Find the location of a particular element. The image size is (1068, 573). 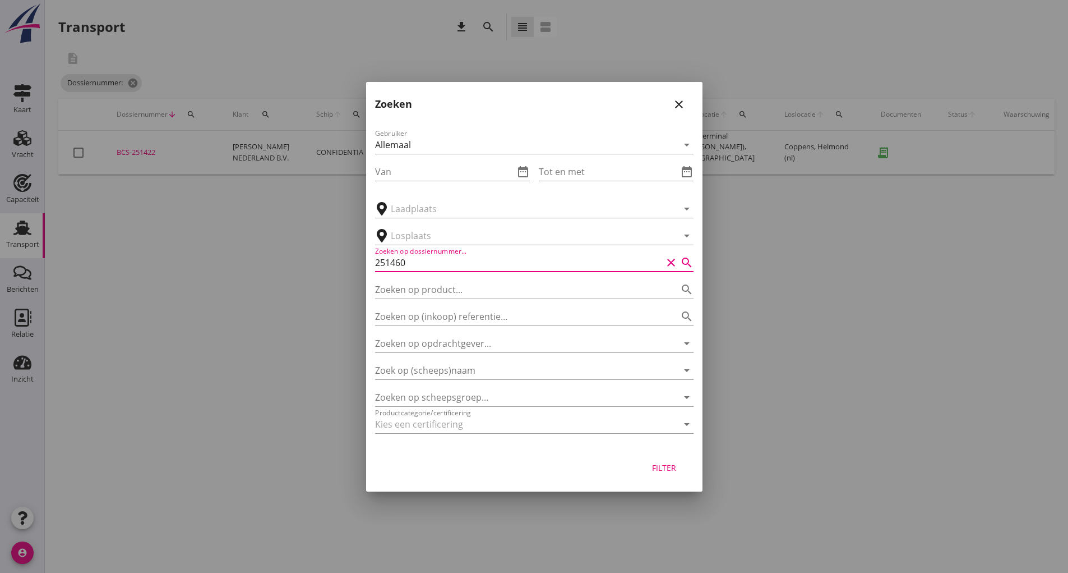

input: Zoeken op opdrachtgever... is located at coordinates (519, 343).